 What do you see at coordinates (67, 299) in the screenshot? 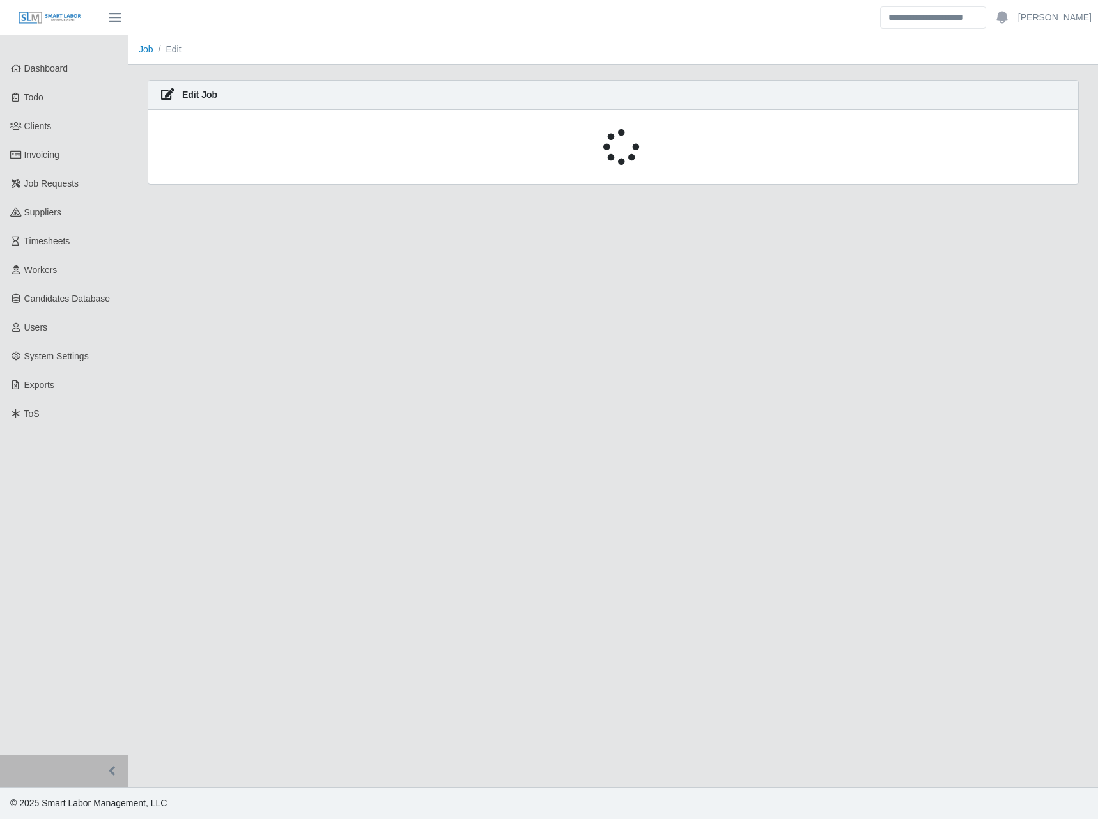
I see `span: Candidates Database` at bounding box center [67, 299].